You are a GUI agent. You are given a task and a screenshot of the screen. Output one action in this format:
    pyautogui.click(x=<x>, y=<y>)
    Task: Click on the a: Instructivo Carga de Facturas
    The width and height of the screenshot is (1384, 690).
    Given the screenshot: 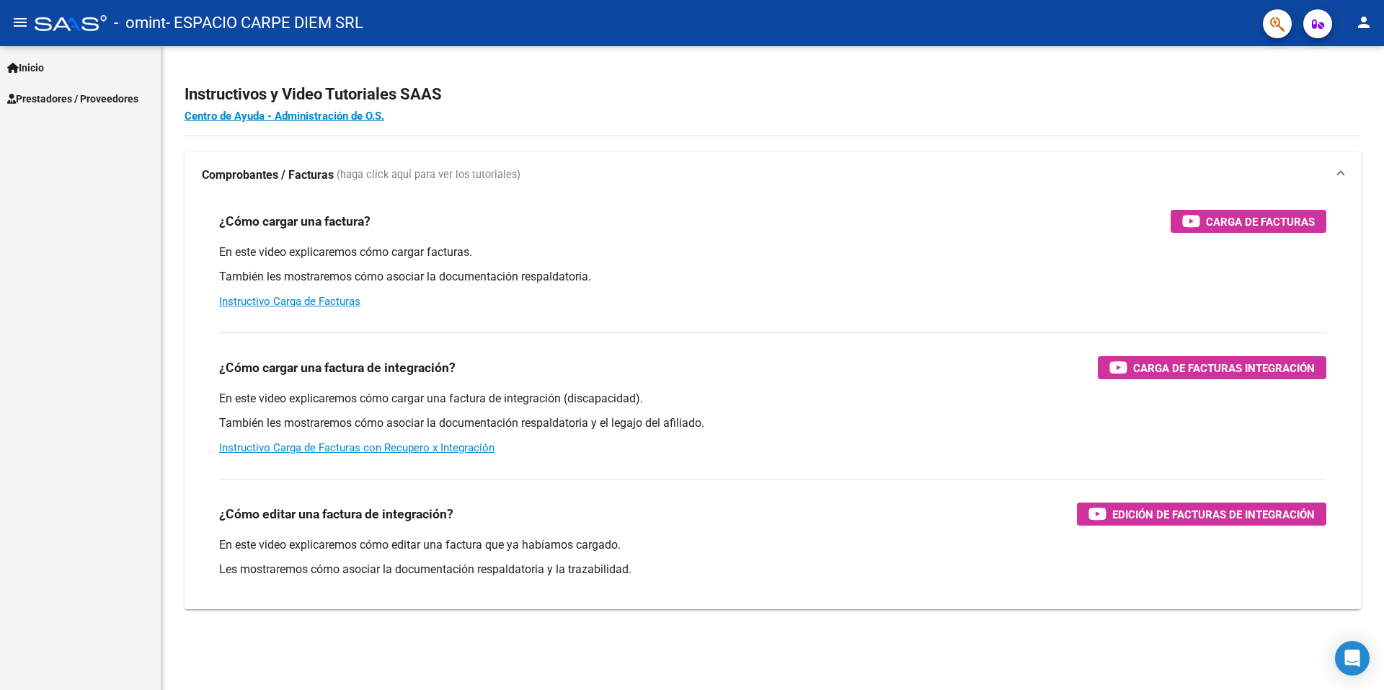 What is the action you would take?
    pyautogui.click(x=290, y=301)
    